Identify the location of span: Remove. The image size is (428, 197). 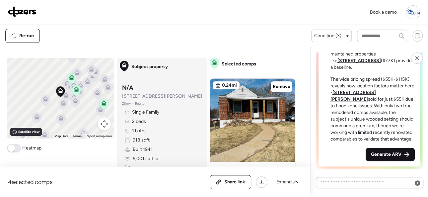
(281, 87).